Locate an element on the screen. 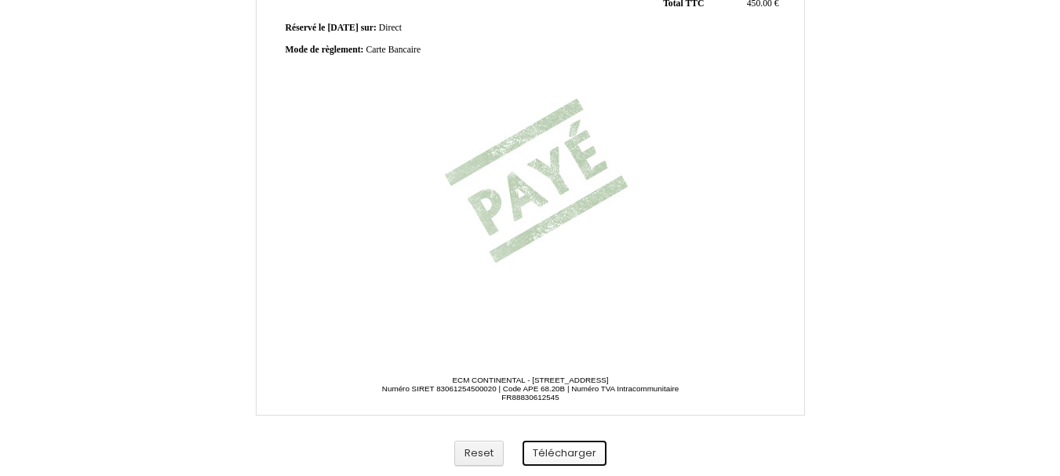 The image size is (1060, 476). span: sur: is located at coordinates (369, 27).